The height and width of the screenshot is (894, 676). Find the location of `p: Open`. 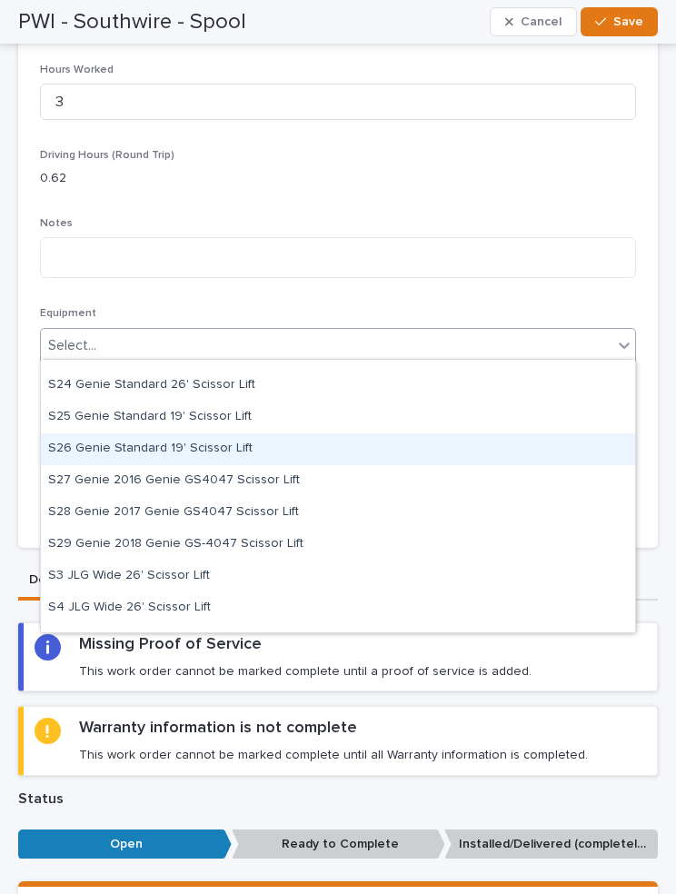

p: Open is located at coordinates (124, 844).